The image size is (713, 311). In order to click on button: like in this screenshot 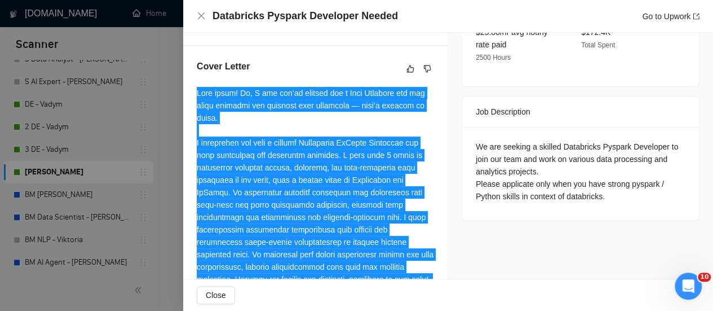, I will do `click(410, 69)`.